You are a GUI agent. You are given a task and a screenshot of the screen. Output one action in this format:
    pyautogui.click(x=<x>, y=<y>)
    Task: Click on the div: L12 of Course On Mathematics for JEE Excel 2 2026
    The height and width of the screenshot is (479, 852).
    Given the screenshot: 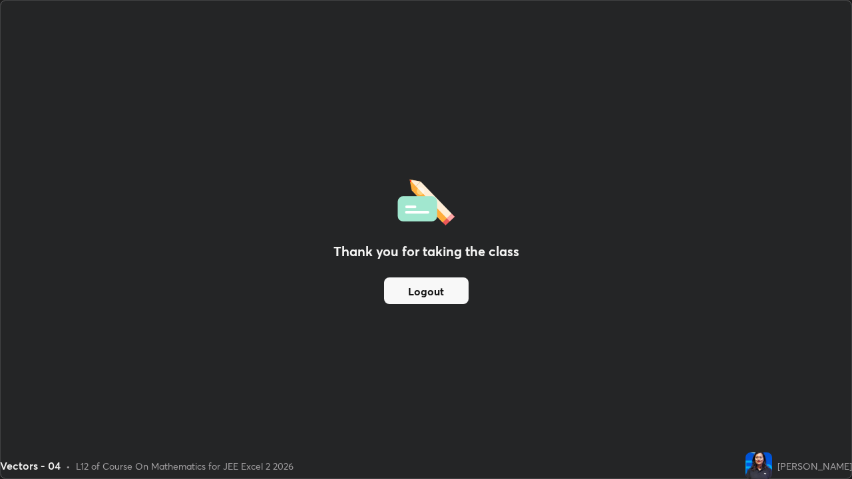 What is the action you would take?
    pyautogui.click(x=184, y=466)
    